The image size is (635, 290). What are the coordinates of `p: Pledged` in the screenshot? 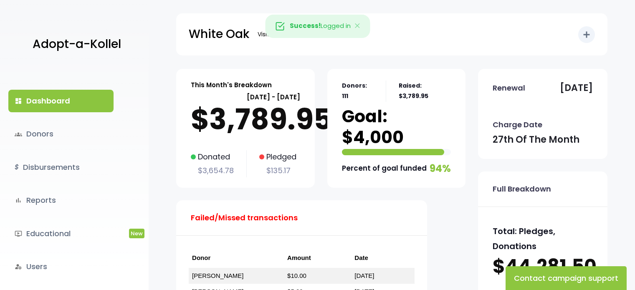 It's located at (277, 157).